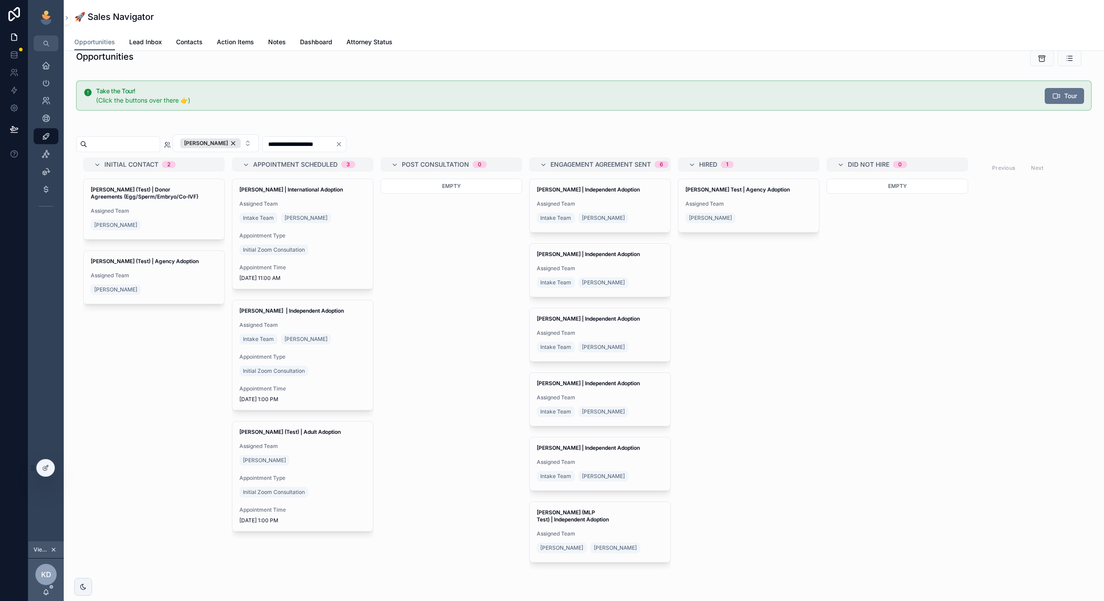  I want to click on span: Lead Inbox, so click(146, 42).